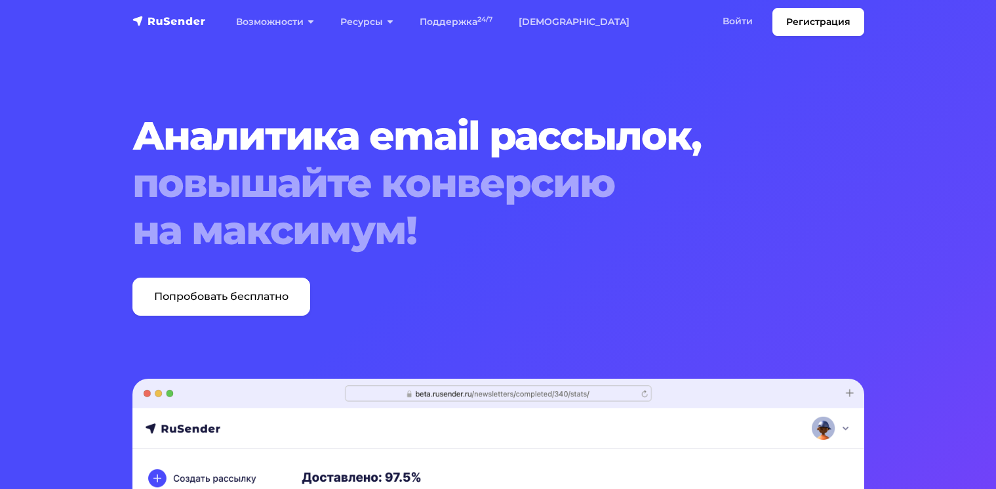 The image size is (996, 489). Describe the element at coordinates (485, 19) in the screenshot. I see `sup: 24/7` at that location.